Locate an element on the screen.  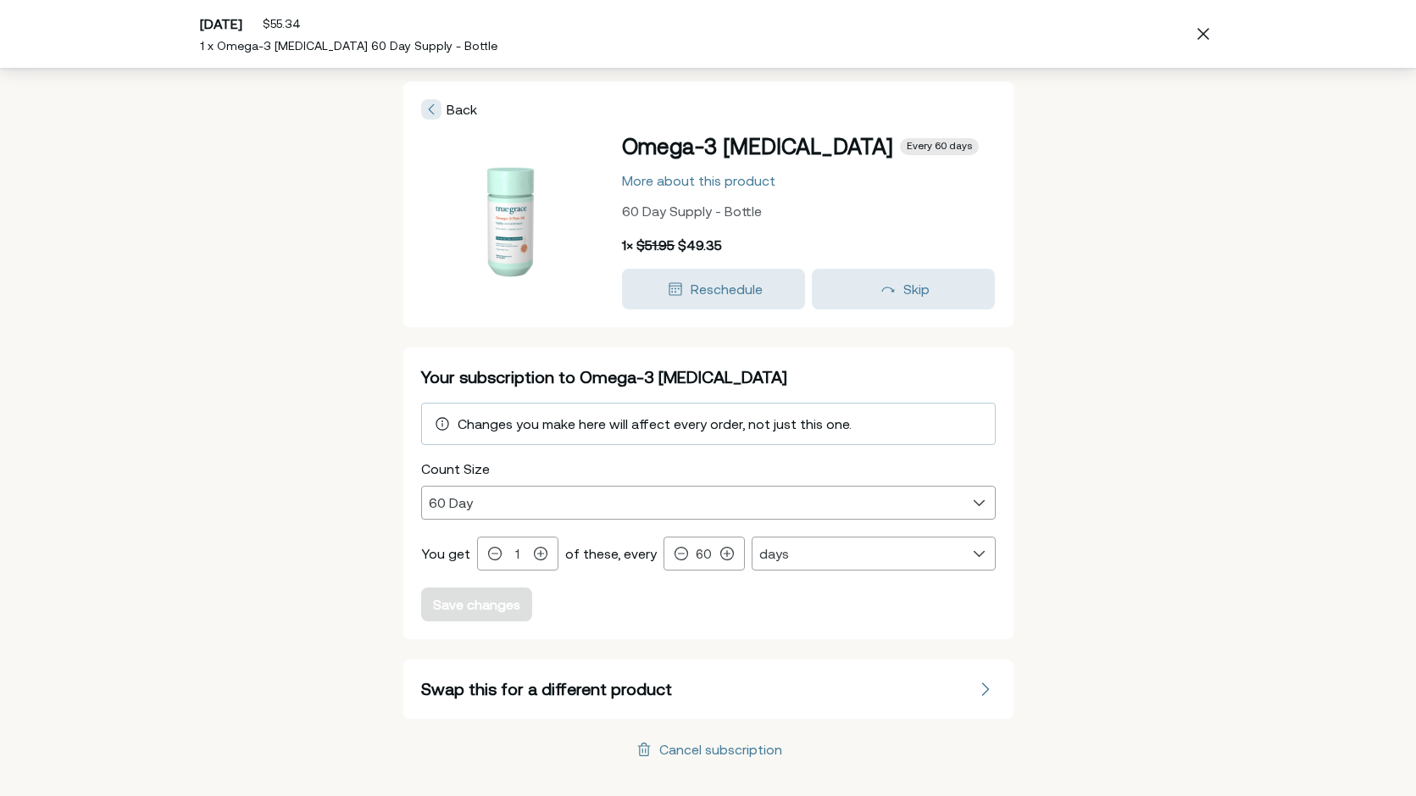
button: Save changes is located at coordinates (476, 604).